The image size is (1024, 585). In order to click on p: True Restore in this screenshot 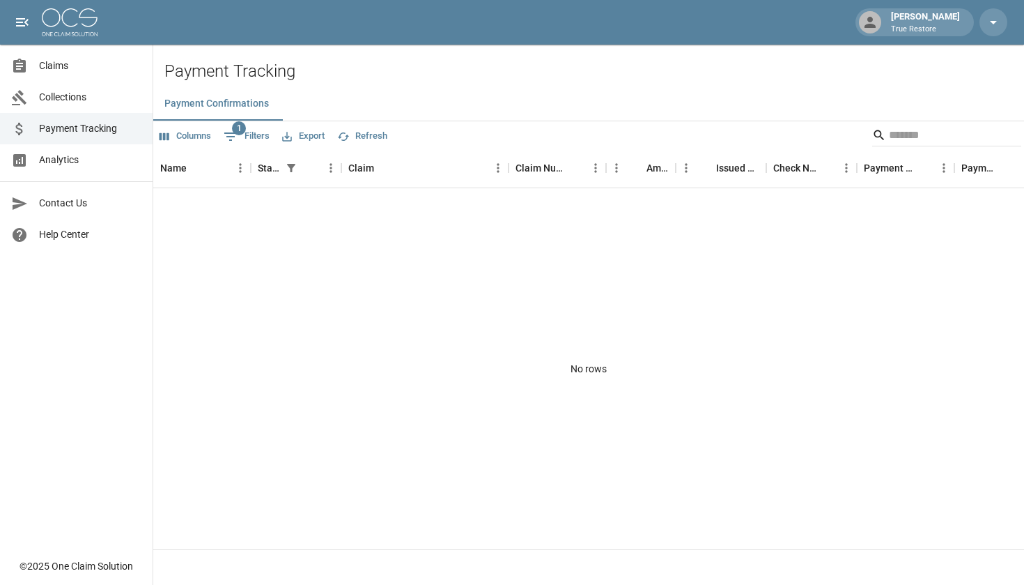, I will do `click(925, 29)`.